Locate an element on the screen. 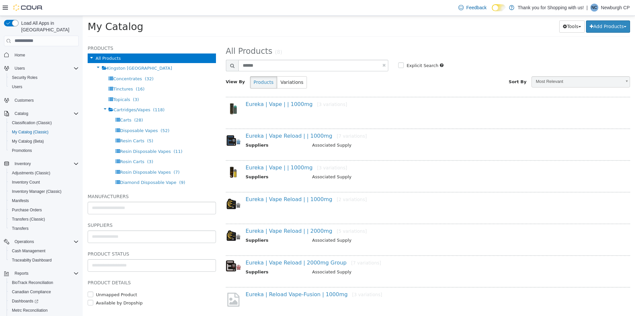 This screenshot has width=635, height=316. a: Metrc Reconciliation is located at coordinates (30, 311).